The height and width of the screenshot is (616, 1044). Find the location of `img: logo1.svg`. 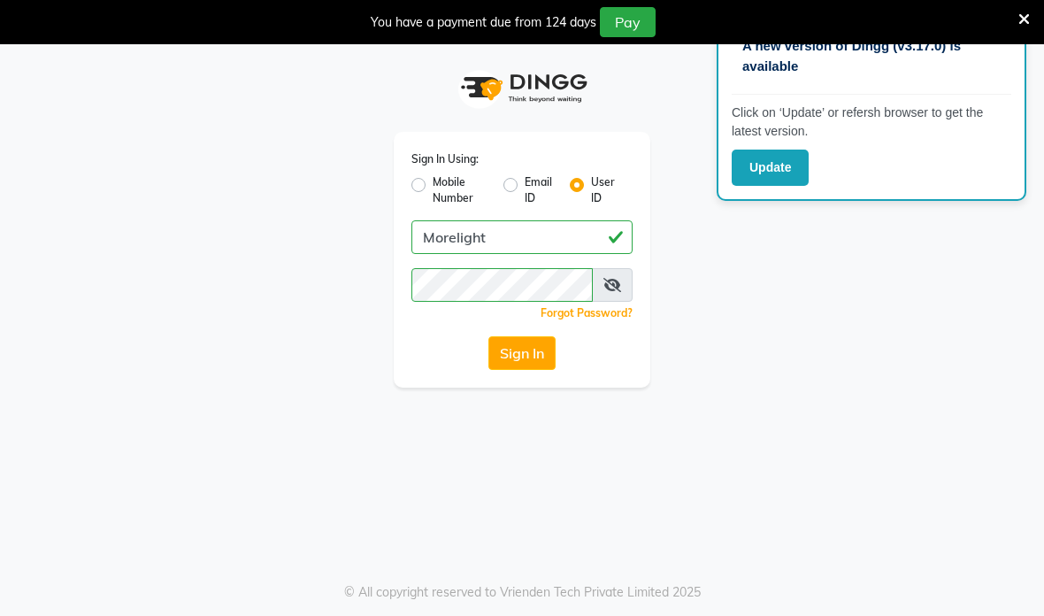

img: logo1.svg is located at coordinates (522, 88).